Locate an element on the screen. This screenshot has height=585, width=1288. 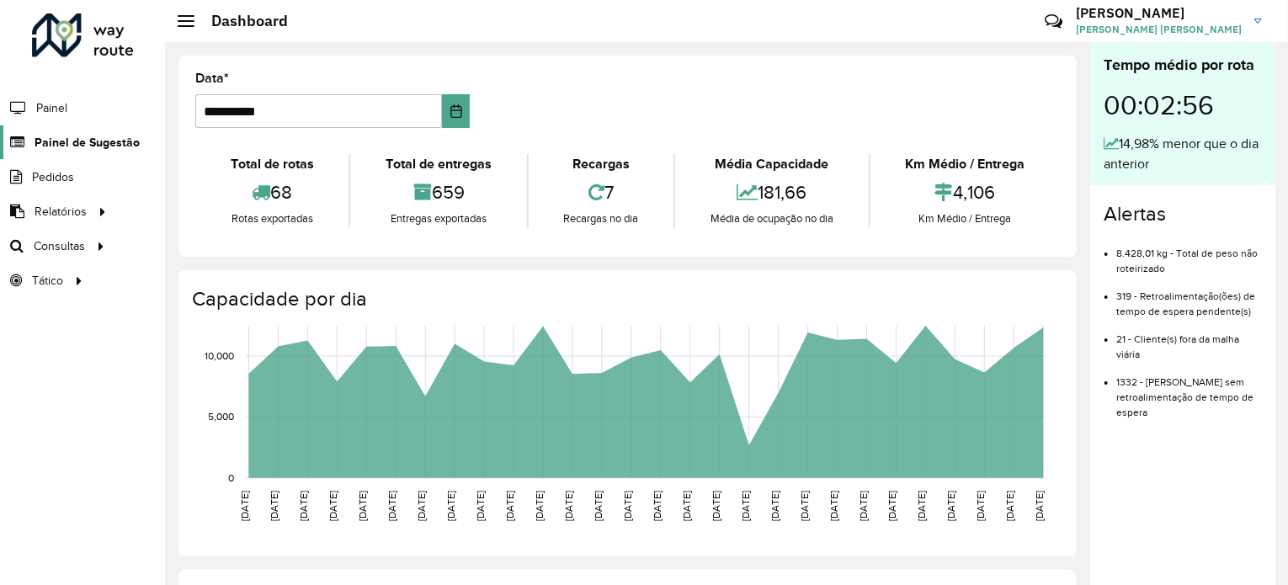
label: Data is located at coordinates (212, 78).